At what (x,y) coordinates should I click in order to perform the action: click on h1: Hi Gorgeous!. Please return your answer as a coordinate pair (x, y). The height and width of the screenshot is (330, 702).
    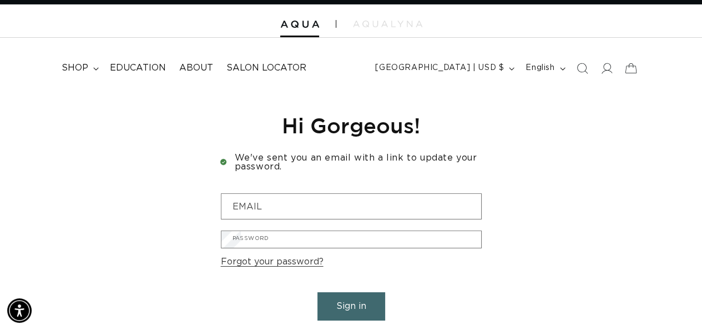
    Looking at the image, I should click on (351, 125).